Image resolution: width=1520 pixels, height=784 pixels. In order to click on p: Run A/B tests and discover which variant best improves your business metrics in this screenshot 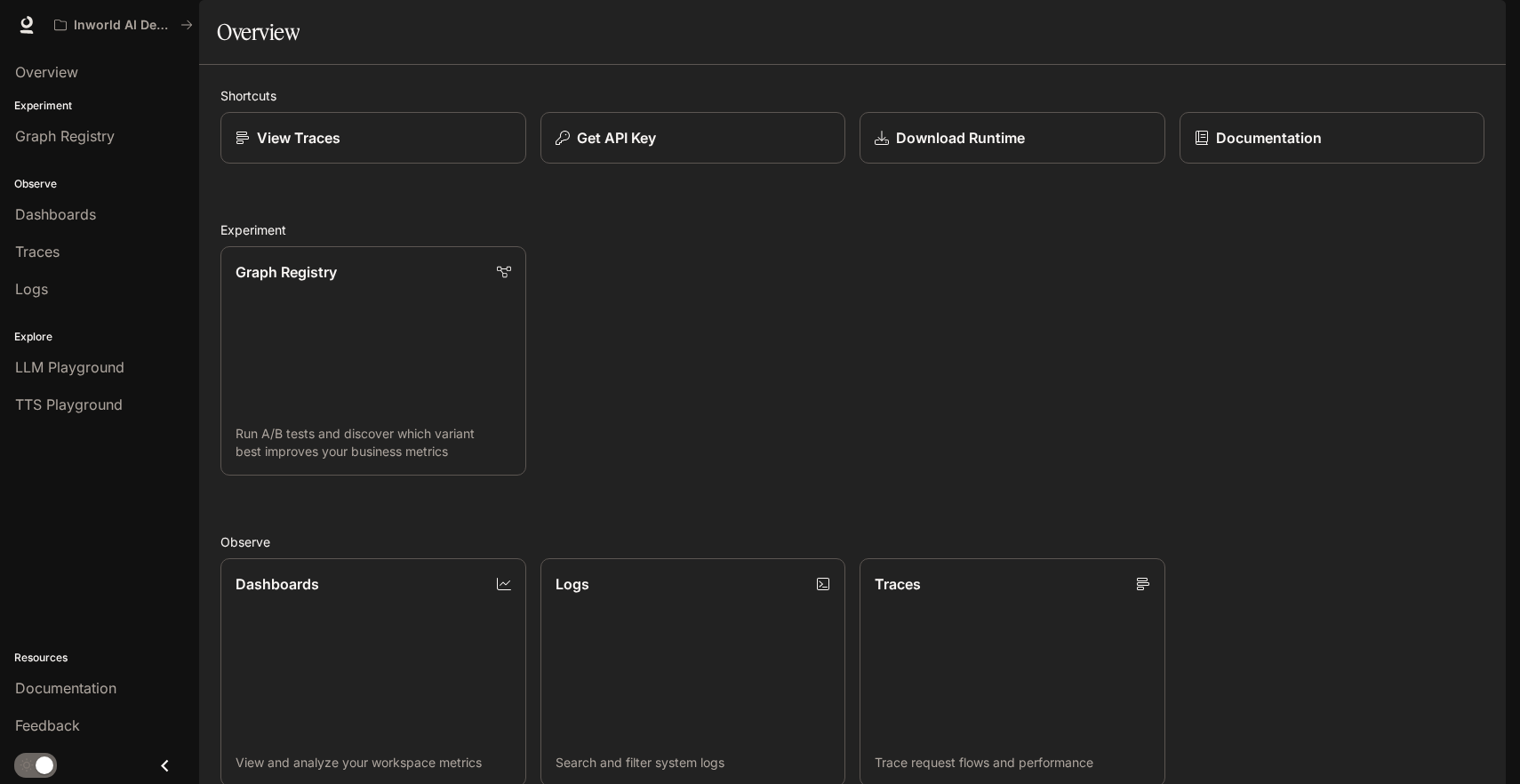, I will do `click(373, 443)`.